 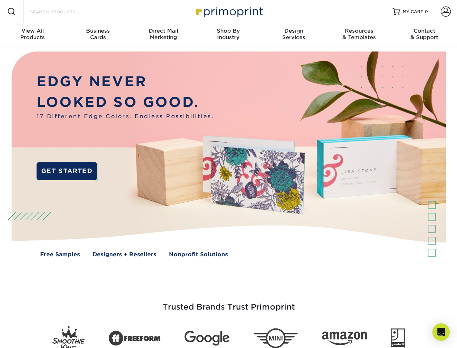 What do you see at coordinates (413, 12) in the screenshot?
I see `span: MY CART` at bounding box center [413, 12].